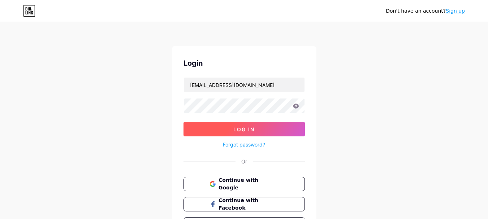  Describe the element at coordinates (244, 162) in the screenshot. I see `div: Or` at that location.